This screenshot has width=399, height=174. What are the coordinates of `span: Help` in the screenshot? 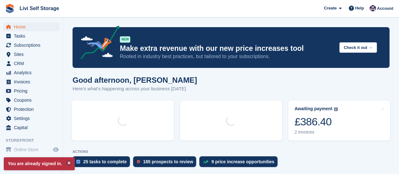 It's located at (360, 8).